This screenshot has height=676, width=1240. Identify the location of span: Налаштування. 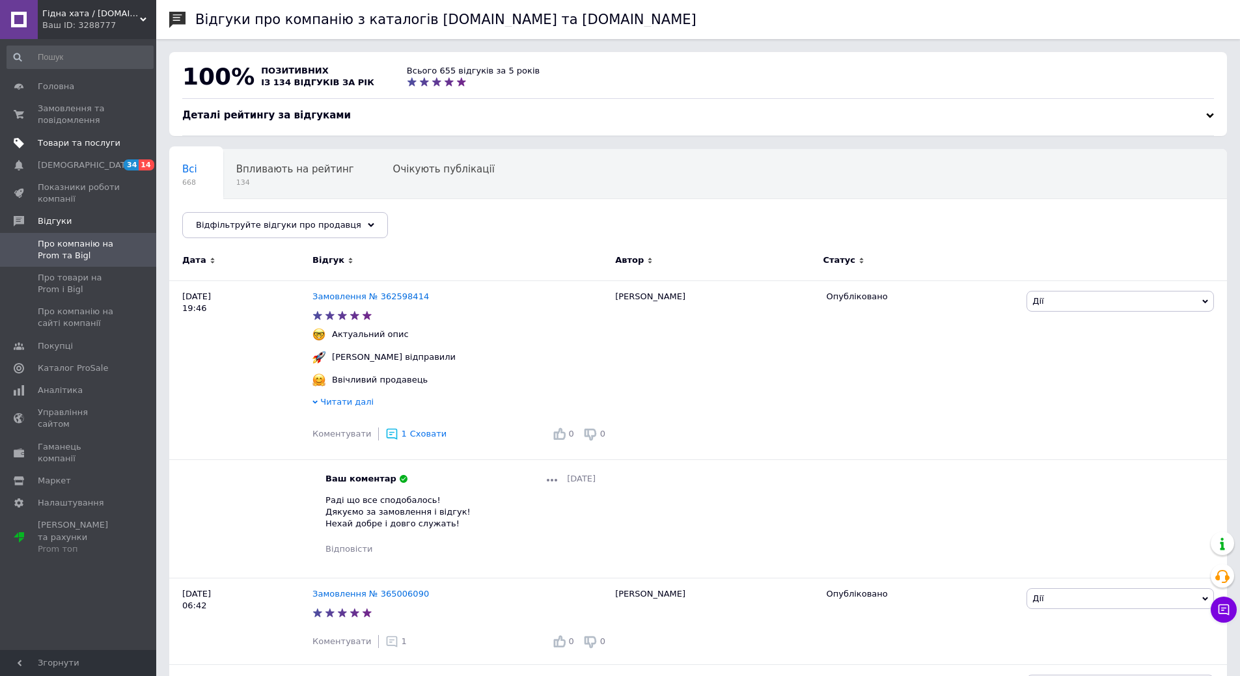
(71, 503).